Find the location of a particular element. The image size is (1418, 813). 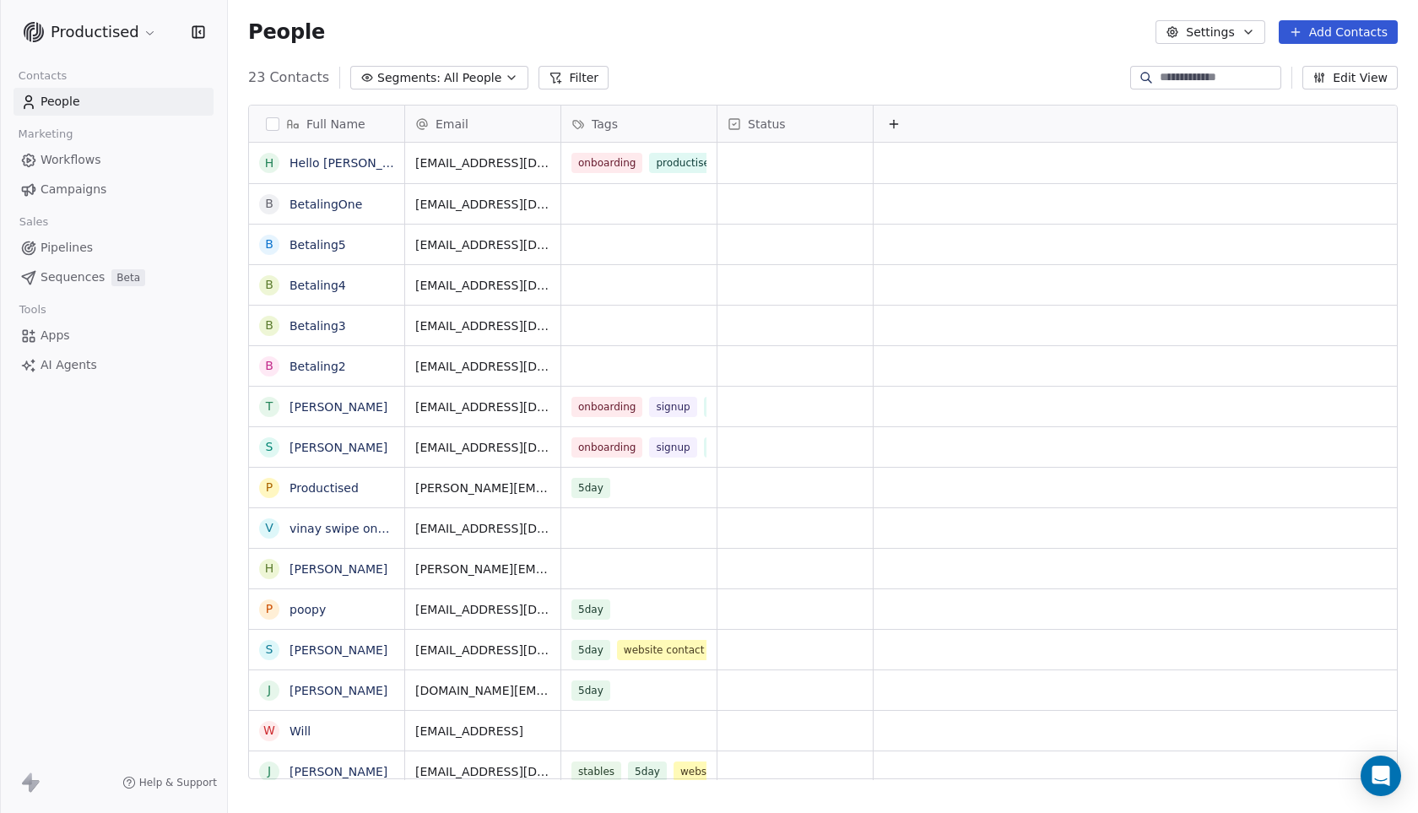

span: AI Agents is located at coordinates (68, 365).